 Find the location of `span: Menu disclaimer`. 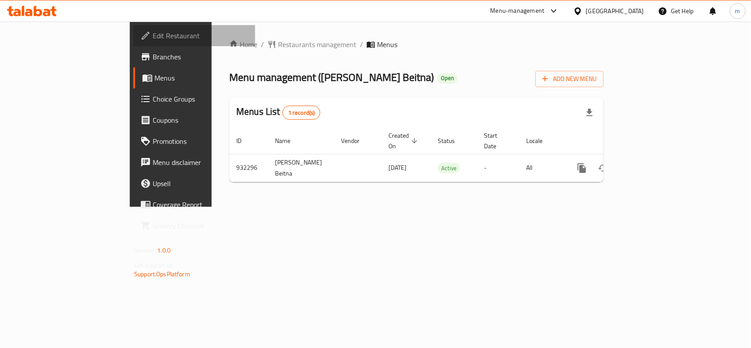

span: Menu disclaimer is located at coordinates (200, 162).